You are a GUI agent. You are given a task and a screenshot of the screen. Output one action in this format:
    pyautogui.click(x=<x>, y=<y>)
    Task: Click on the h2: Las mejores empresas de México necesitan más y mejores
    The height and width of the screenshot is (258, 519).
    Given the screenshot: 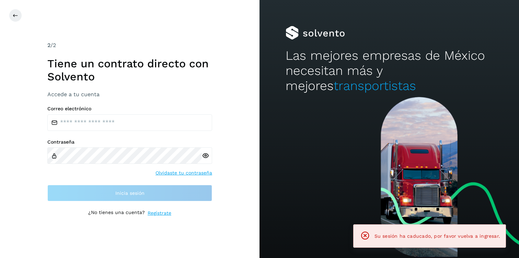 What is the action you would take?
    pyautogui.click(x=389, y=71)
    